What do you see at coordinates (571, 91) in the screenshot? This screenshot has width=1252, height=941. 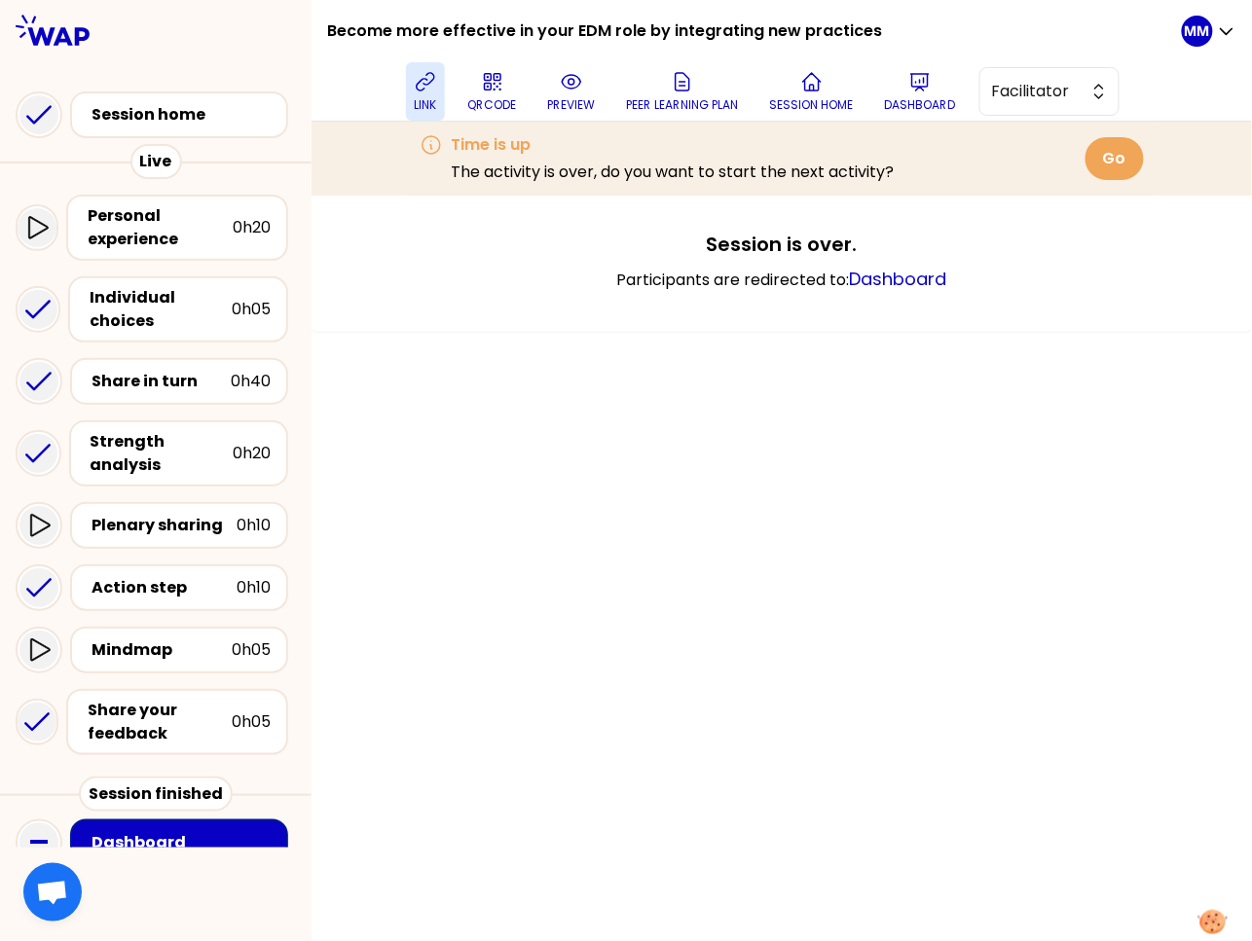 I see `button: preview` at bounding box center [571, 91].